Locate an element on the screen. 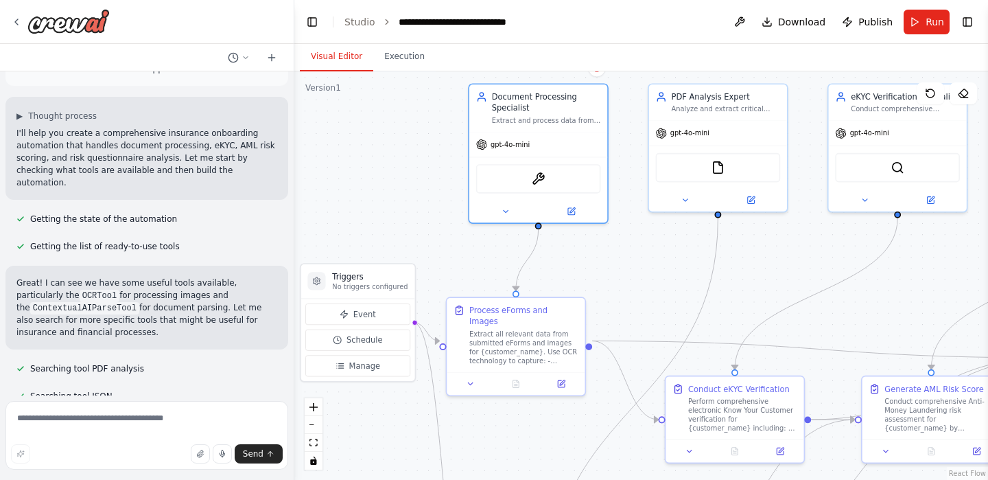  div: Conduct eKYC VerificationPerform comprehensive electronic Know Your Customer verification for {cu... is located at coordinates (735, 419).